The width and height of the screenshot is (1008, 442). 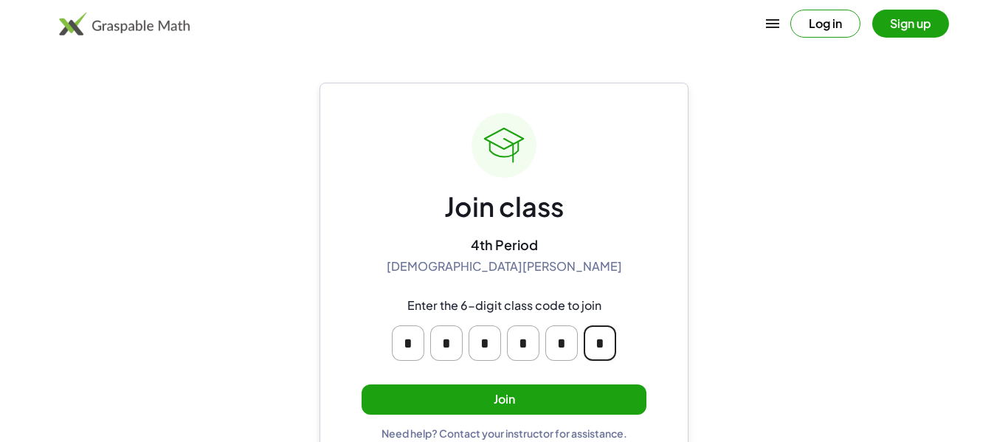 I want to click on input: Please enter OTP character 5, so click(x=562, y=343).